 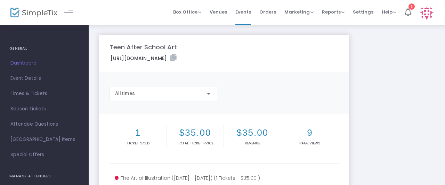 What do you see at coordinates (310, 133) in the screenshot?
I see `h2: 9` at bounding box center [310, 133].